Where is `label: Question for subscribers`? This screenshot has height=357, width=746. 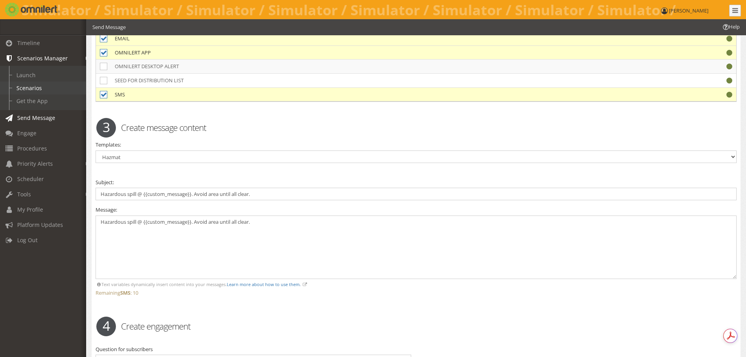
label: Question for subscribers is located at coordinates (124, 349).